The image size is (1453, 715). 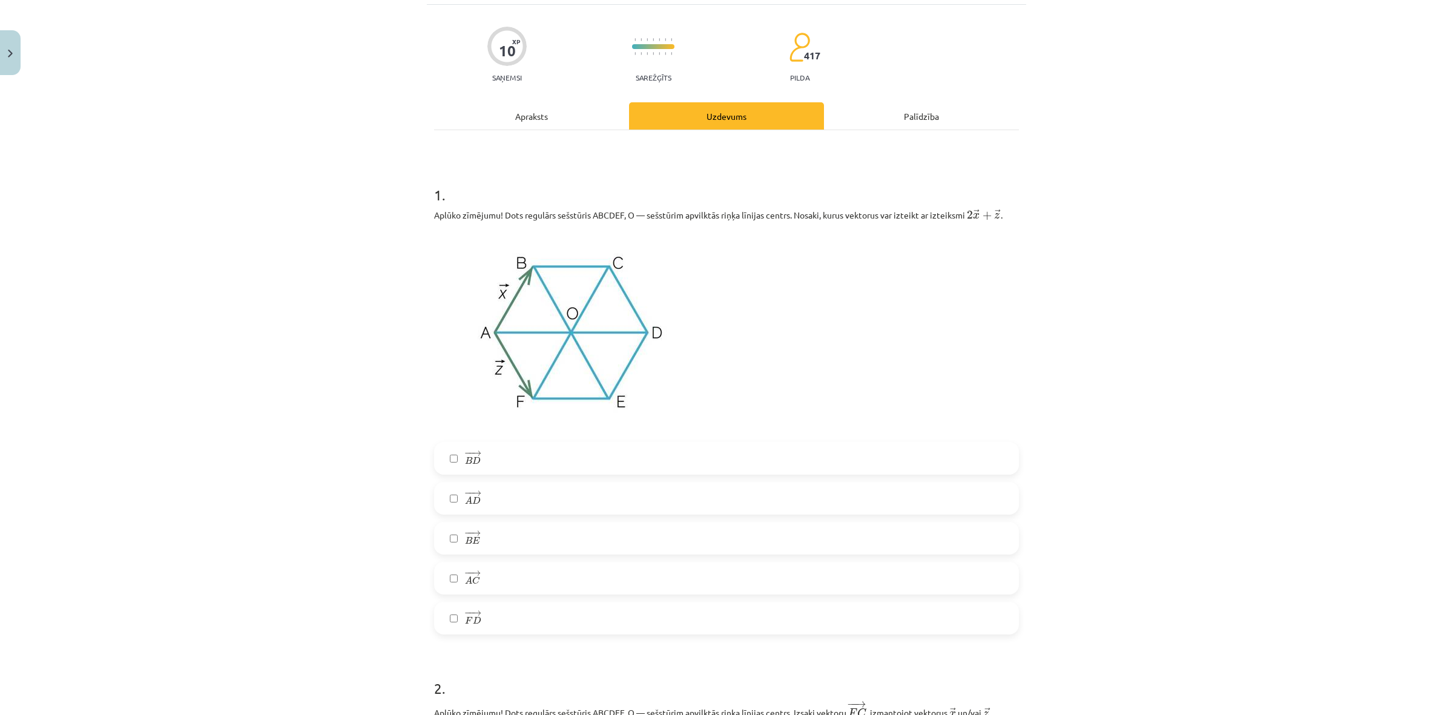 I want to click on span: x, so click(x=976, y=216).